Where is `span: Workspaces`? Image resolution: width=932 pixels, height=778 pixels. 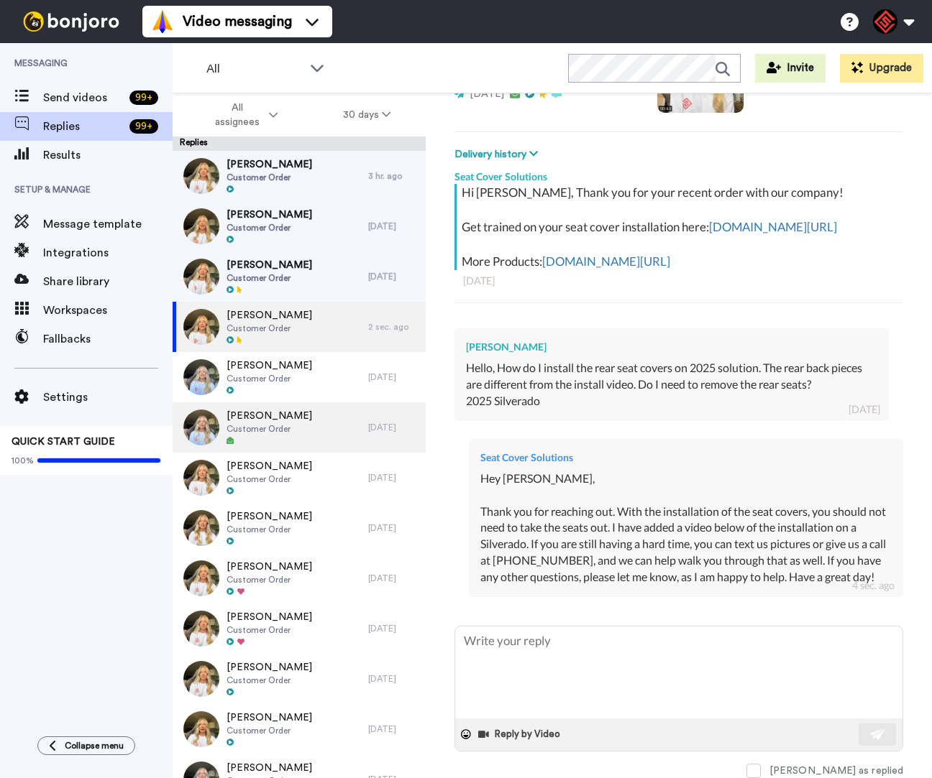
span: Workspaces is located at coordinates (108, 311).